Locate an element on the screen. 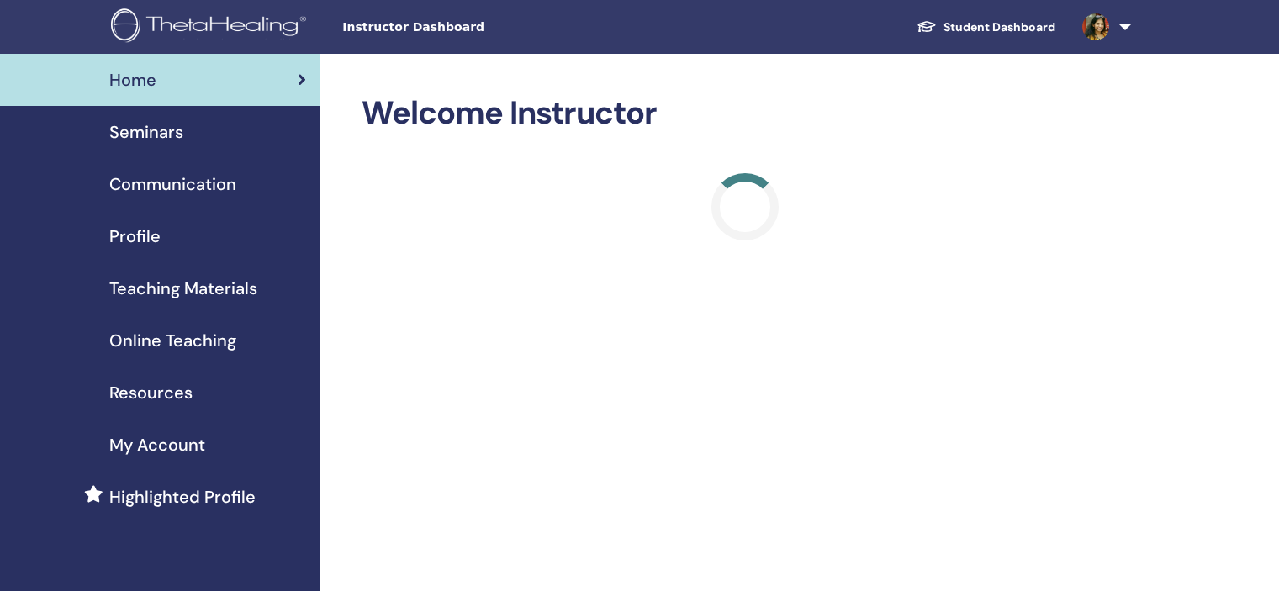 The height and width of the screenshot is (591, 1279). img: logo.png is located at coordinates (211, 27).